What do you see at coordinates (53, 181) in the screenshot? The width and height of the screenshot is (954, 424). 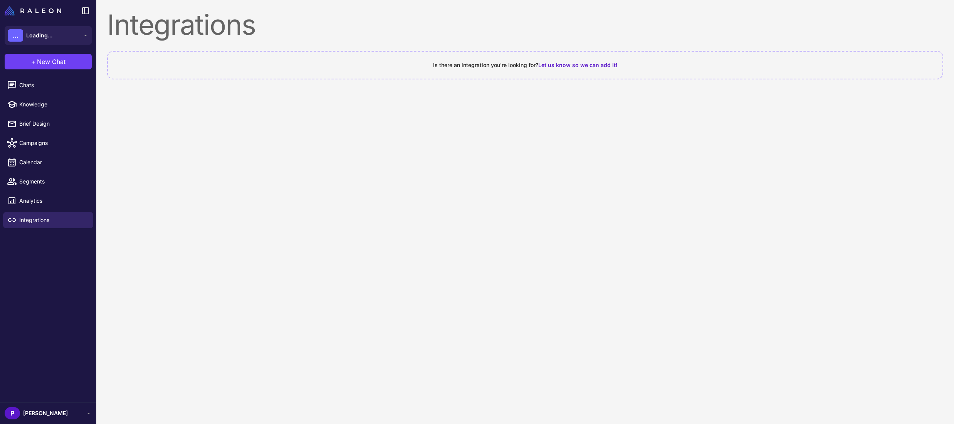 I see `span: Segments` at bounding box center [53, 181].